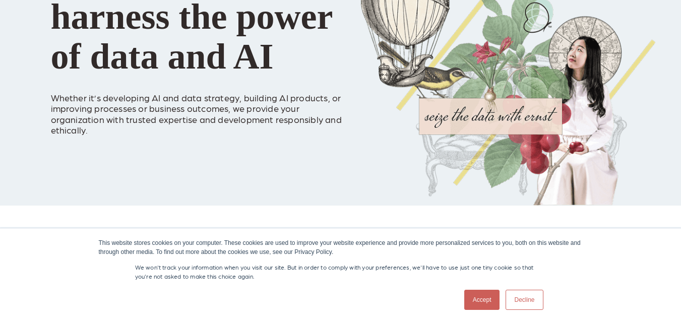  Describe the element at coordinates (198, 108) in the screenshot. I see `p: Whether it’s developing AI and data strategy, building AI products, or improving processes or bus...` at that location.